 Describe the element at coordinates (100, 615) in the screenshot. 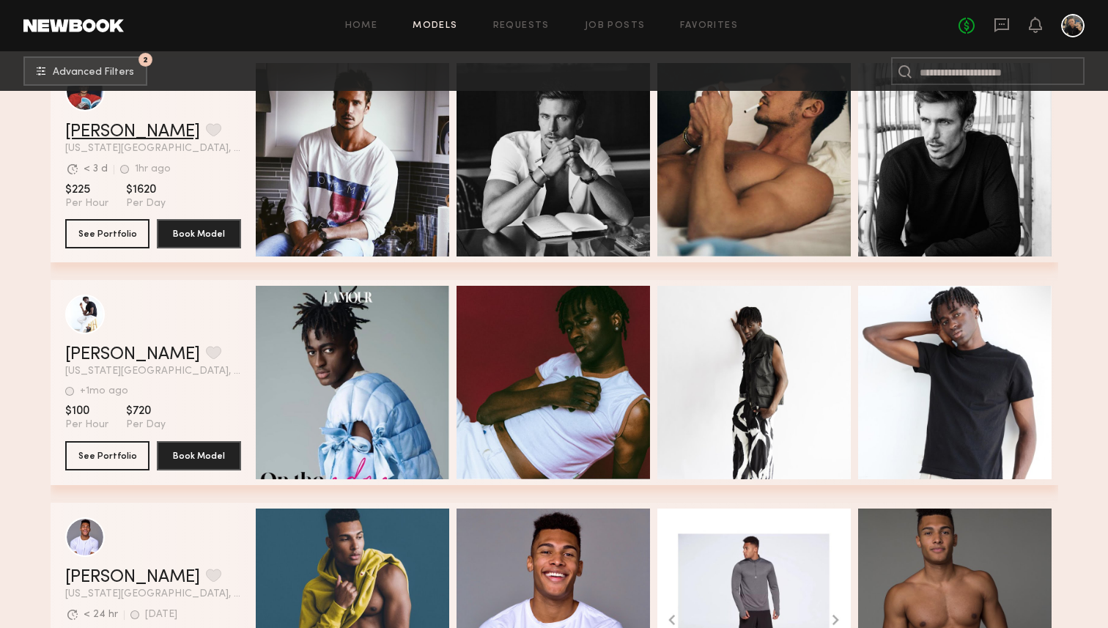

I see `div: < 24 hr` at that location.